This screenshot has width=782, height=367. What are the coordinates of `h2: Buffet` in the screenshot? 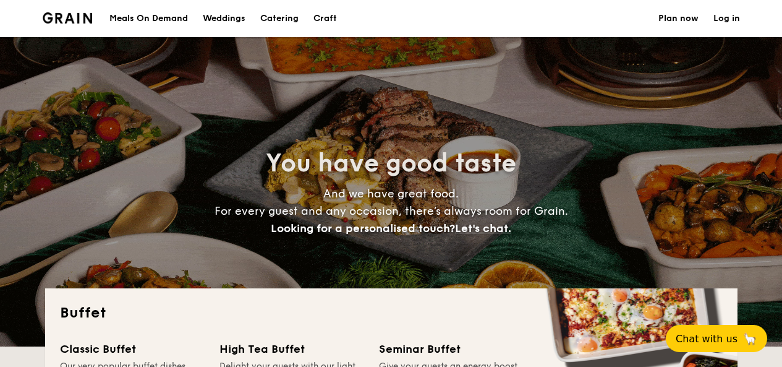 It's located at (391, 313).